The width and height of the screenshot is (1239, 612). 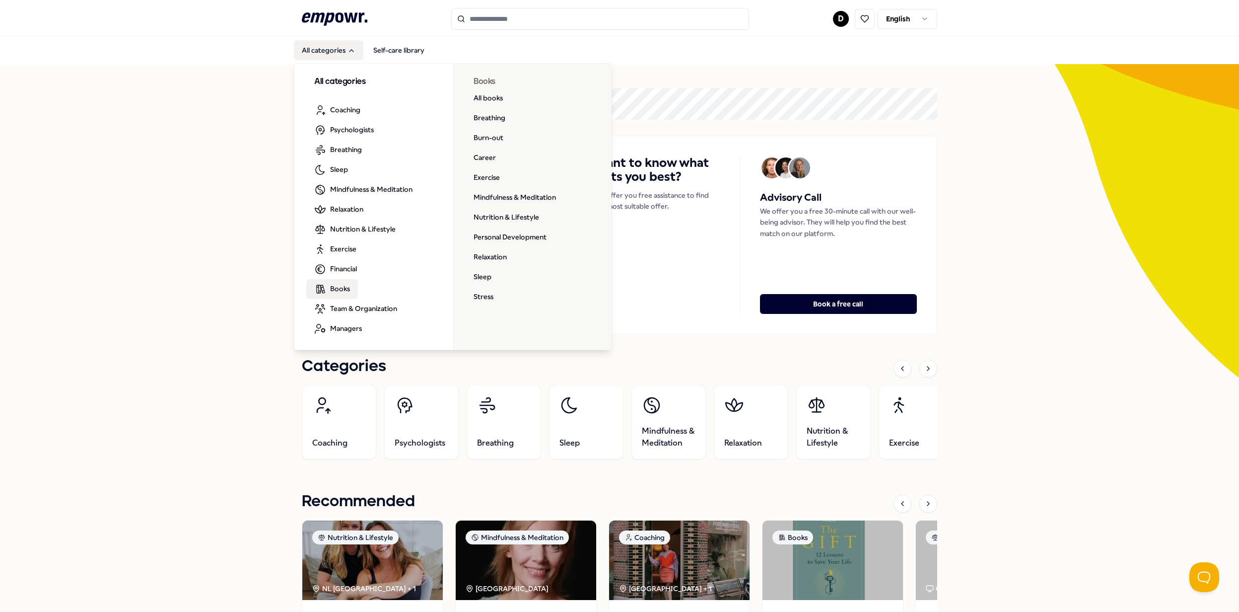 What do you see at coordinates (839, 304) in the screenshot?
I see `button: Book a free call` at bounding box center [839, 304].